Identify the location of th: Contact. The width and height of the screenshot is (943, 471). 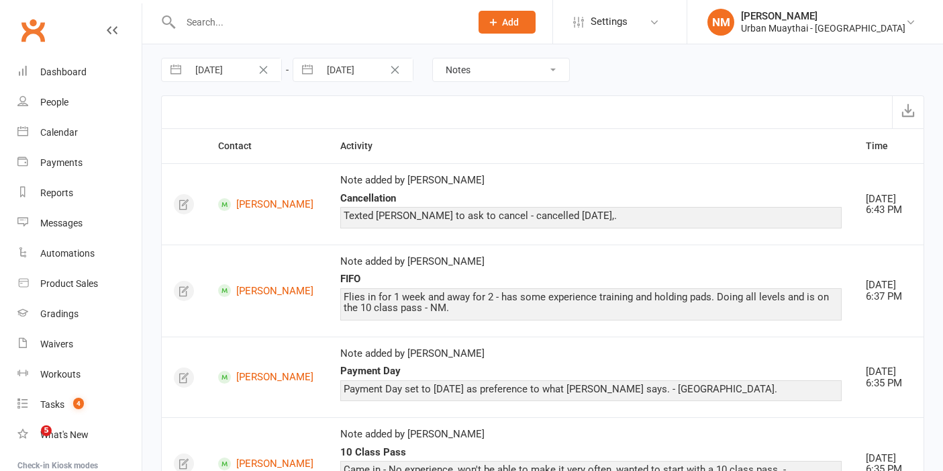
(267, 146).